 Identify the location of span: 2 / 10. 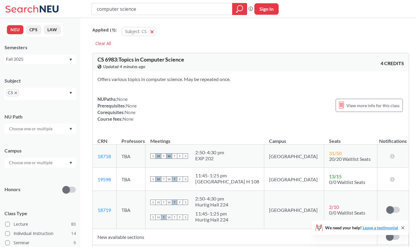
(334, 207).